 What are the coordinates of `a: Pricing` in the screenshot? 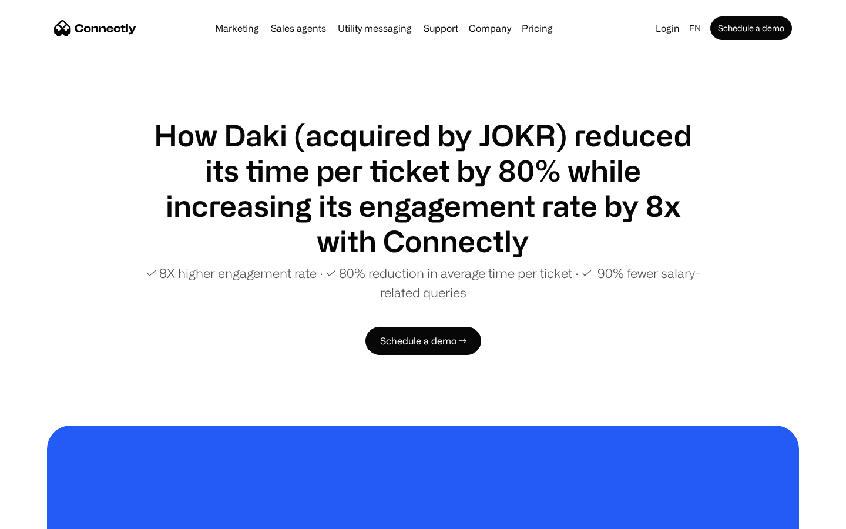 It's located at (537, 28).